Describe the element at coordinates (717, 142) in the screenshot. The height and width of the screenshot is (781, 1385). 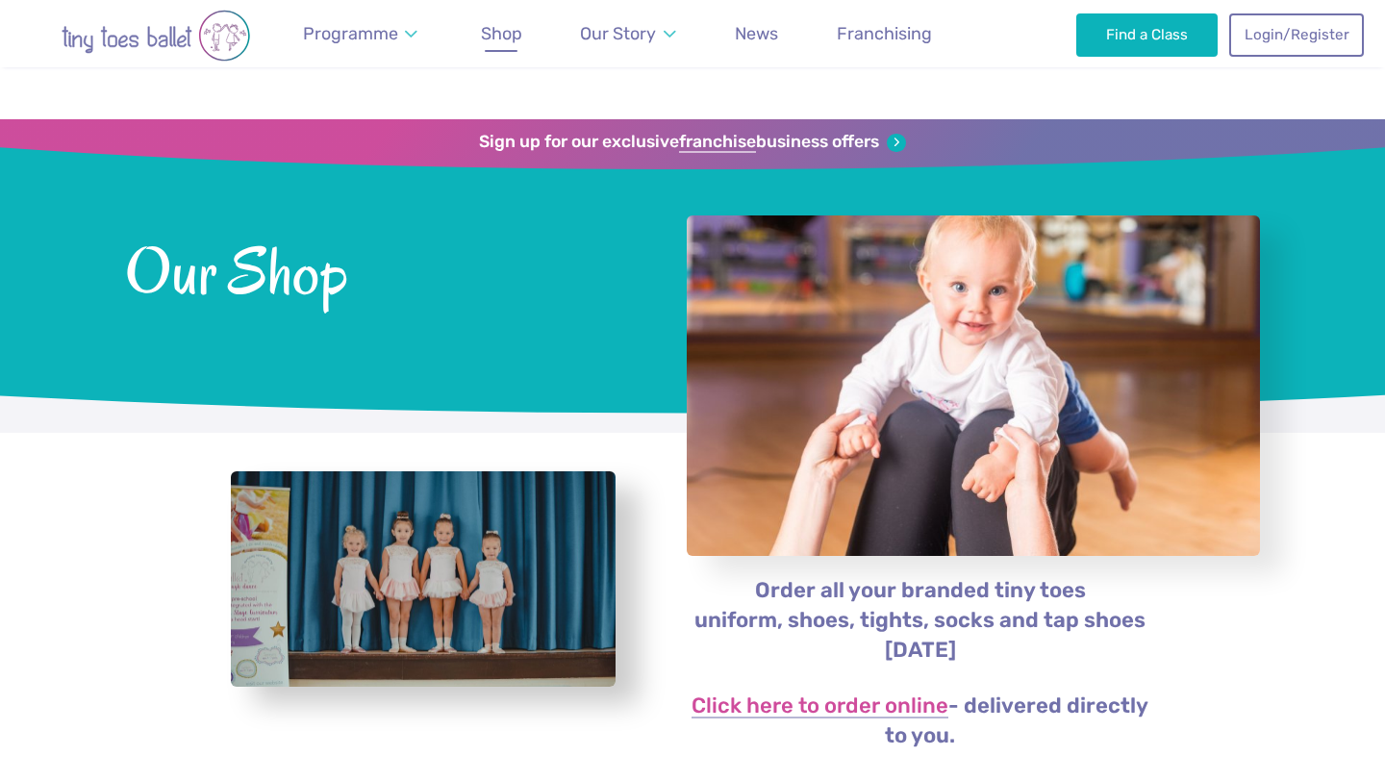
I see `strong: franchise` at that location.